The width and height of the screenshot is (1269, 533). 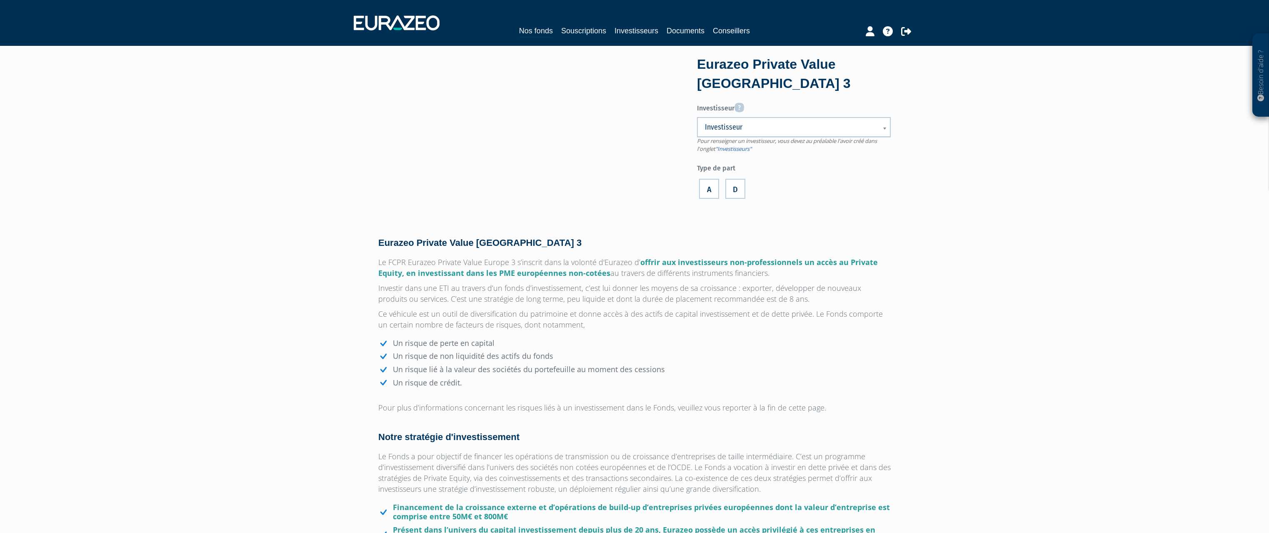 What do you see at coordinates (1260, 75) in the screenshot?
I see `p: Besoin d'aide ?` at bounding box center [1260, 75].